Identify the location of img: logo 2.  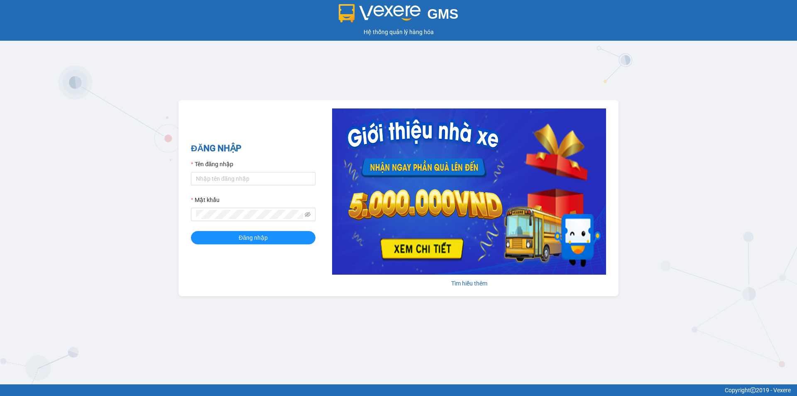
(380, 13).